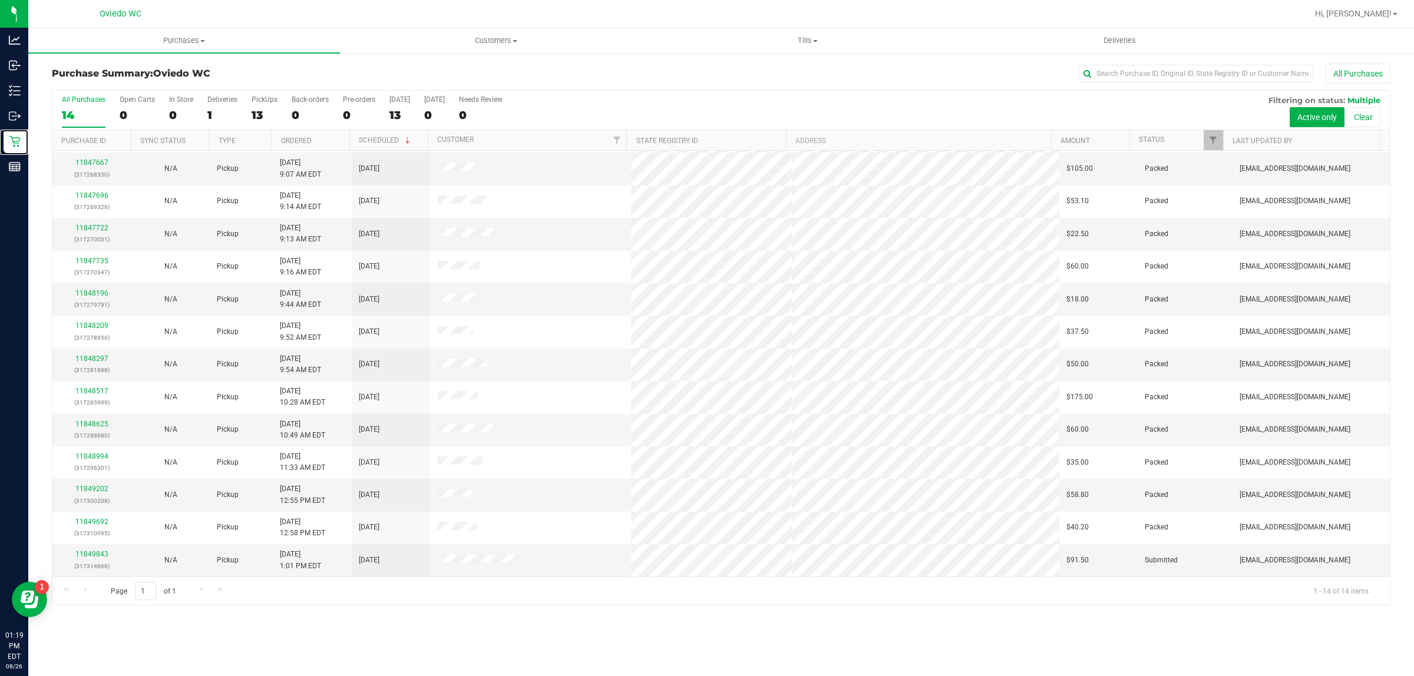  Describe the element at coordinates (1077, 332) in the screenshot. I see `span: $37.50` at that location.